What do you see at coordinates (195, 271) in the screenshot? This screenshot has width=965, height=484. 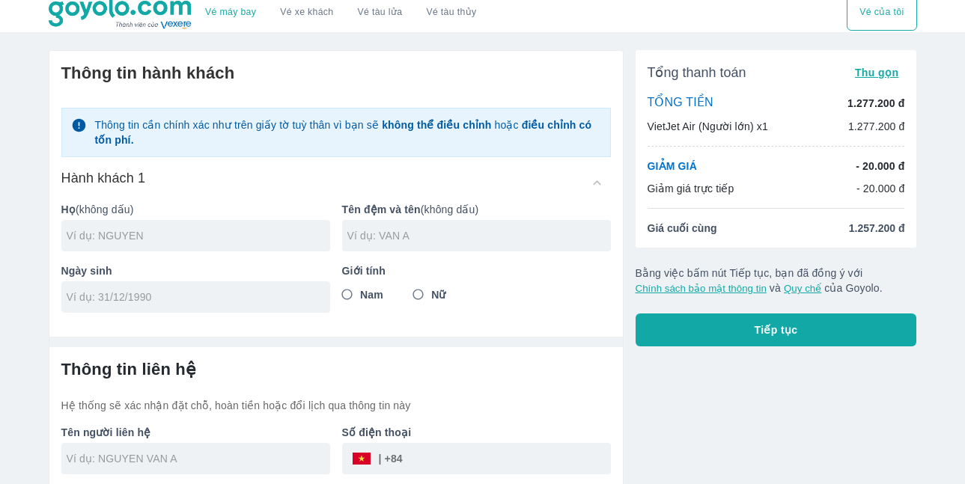 I see `p: Ngày sinh` at bounding box center [195, 271].